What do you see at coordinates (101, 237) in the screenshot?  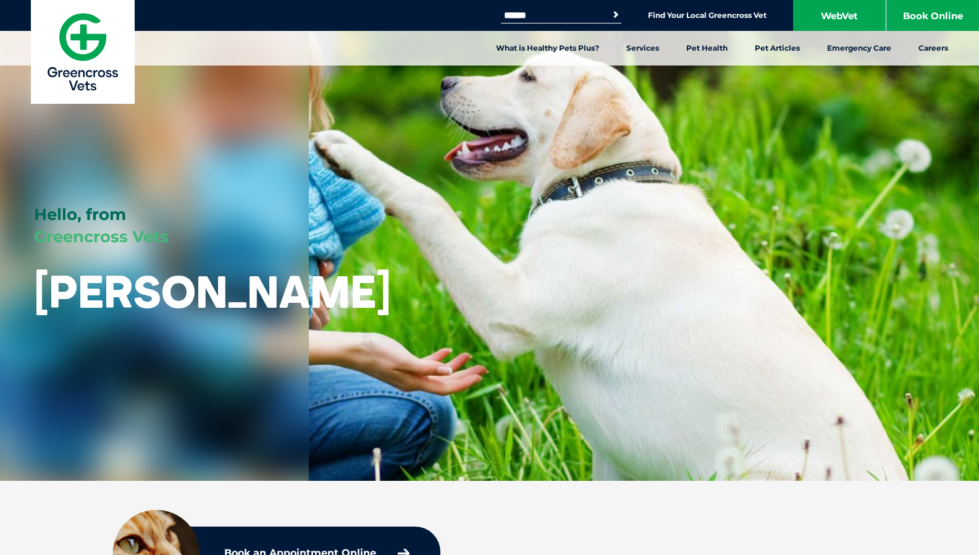 I see `span: Greencross Vets` at bounding box center [101, 237].